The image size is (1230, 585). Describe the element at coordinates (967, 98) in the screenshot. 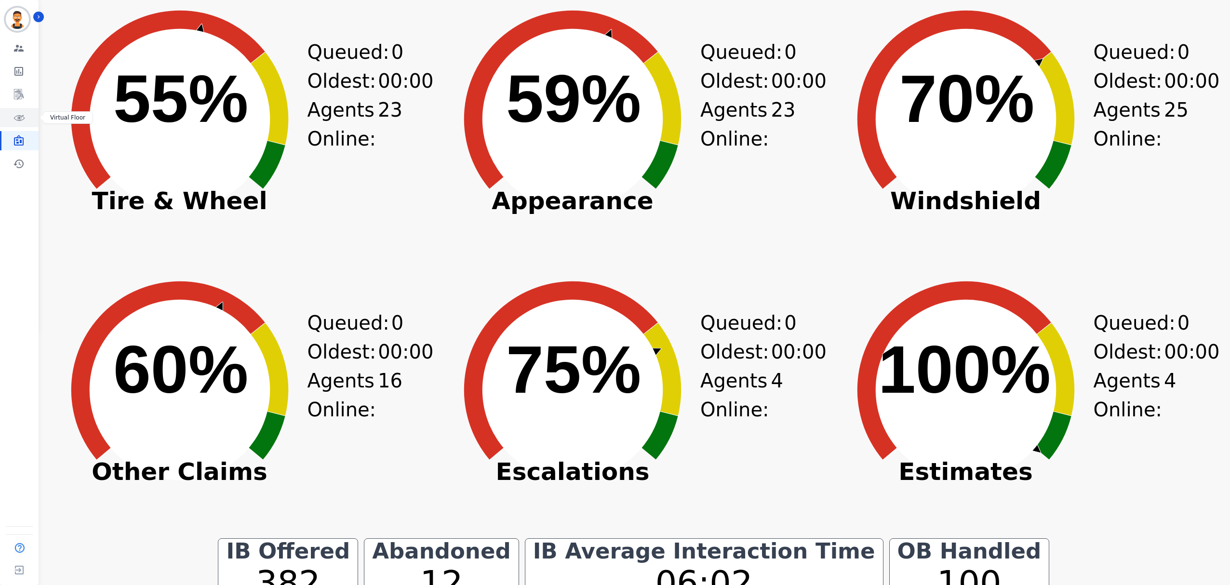

I see `text: 70%` at that location.